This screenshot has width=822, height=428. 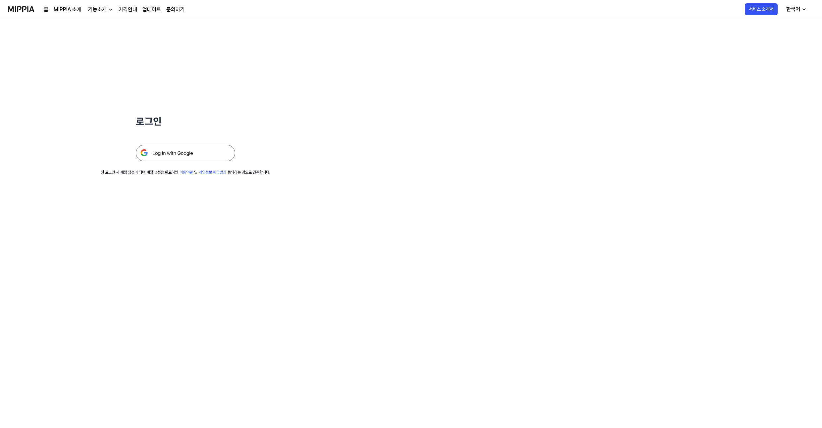 I want to click on a: 문의하기, so click(x=176, y=10).